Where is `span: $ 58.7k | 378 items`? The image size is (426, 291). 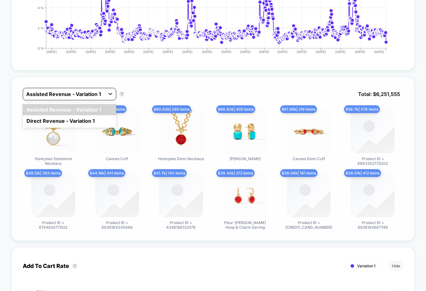 span: $ 58.7k | 378 items is located at coordinates (362, 109).